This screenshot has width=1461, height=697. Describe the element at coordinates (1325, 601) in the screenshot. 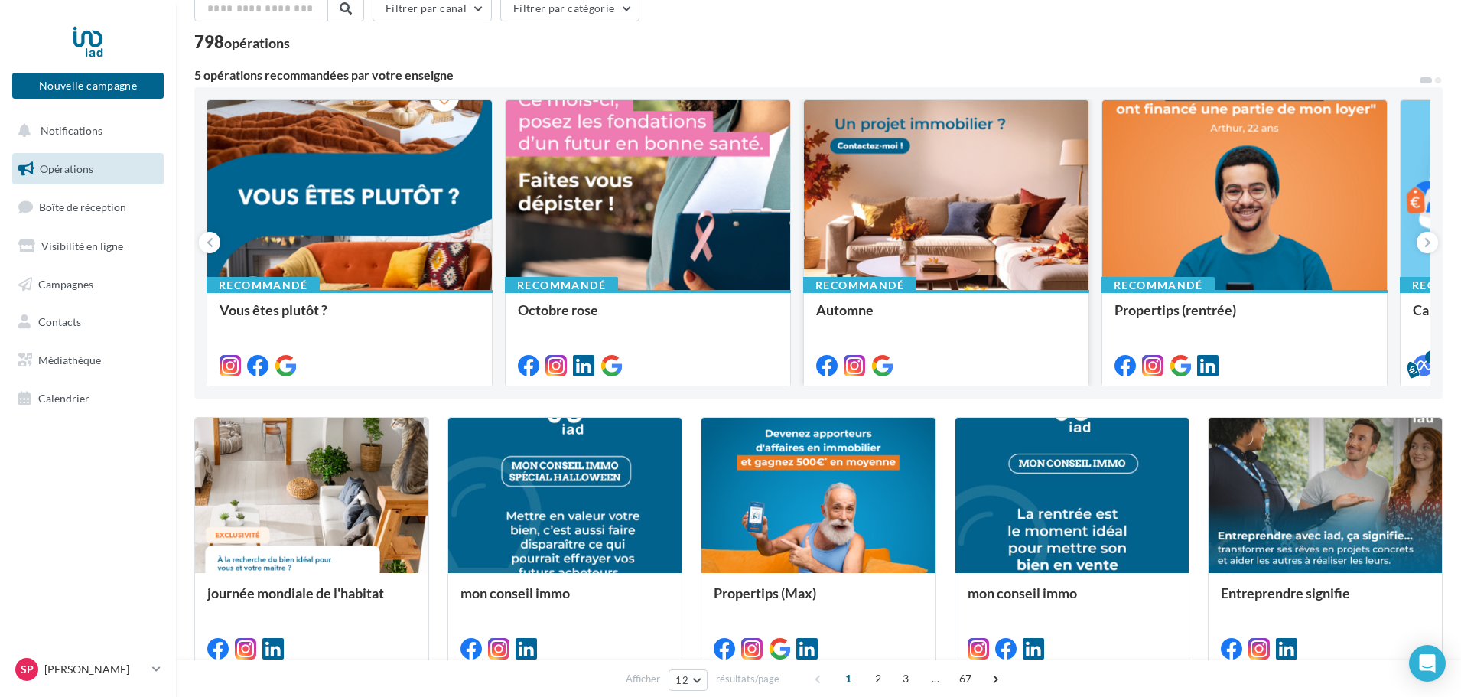

I see `div: Entreprendre signifie` at that location.